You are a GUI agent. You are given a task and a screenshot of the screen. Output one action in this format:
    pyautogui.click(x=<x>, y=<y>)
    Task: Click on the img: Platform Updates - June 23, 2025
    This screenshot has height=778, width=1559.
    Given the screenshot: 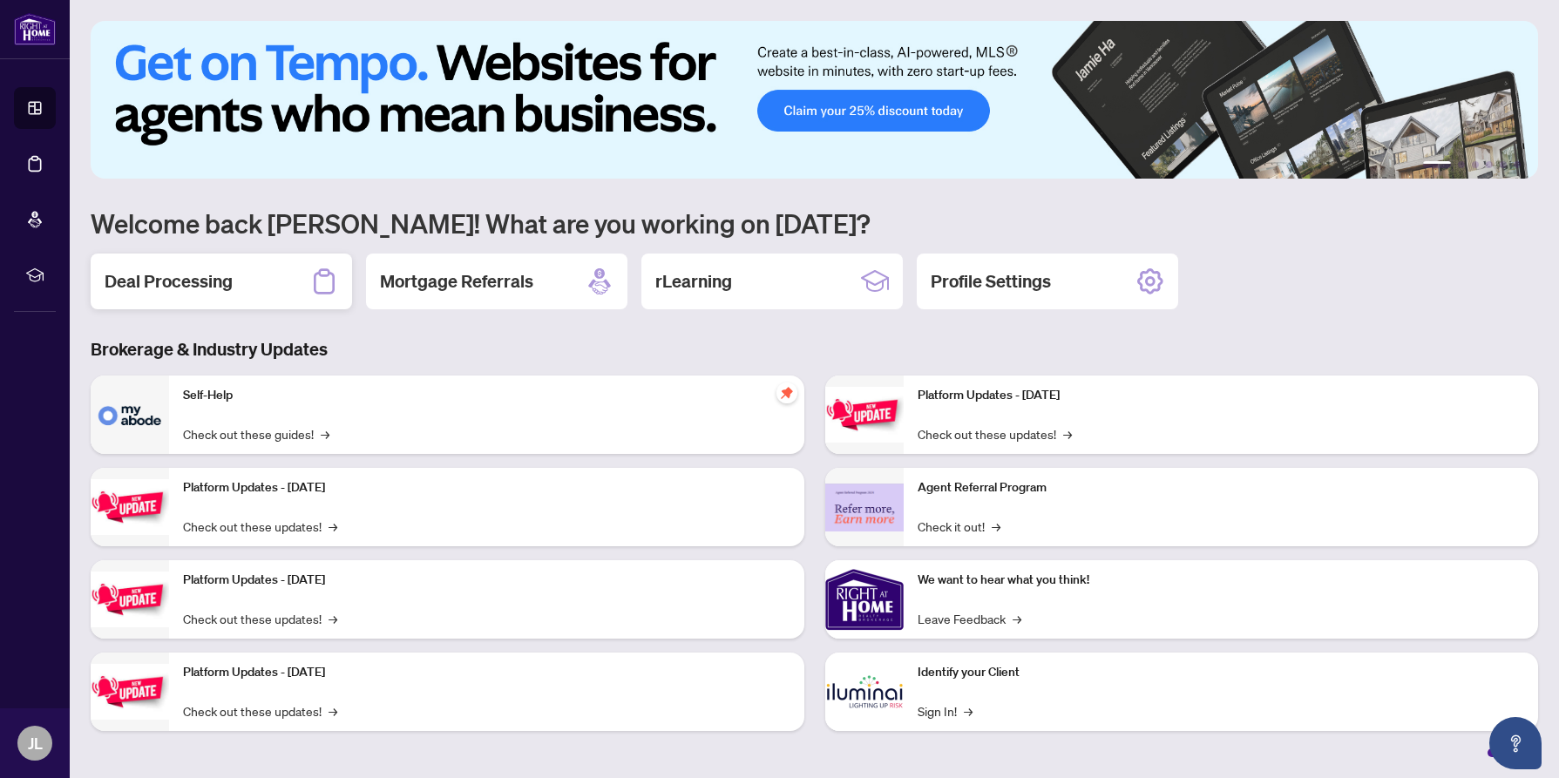 What is the action you would take?
    pyautogui.click(x=865, y=414)
    